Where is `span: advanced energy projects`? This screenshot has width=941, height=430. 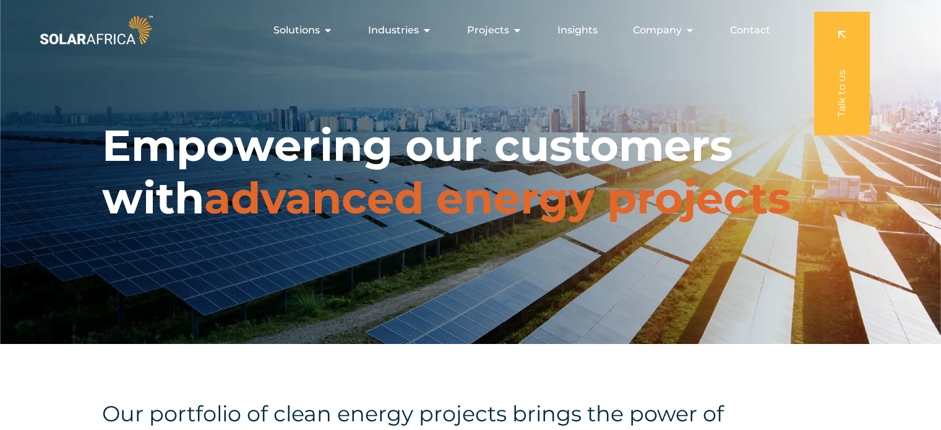
span: advanced energy projects is located at coordinates (498, 198).